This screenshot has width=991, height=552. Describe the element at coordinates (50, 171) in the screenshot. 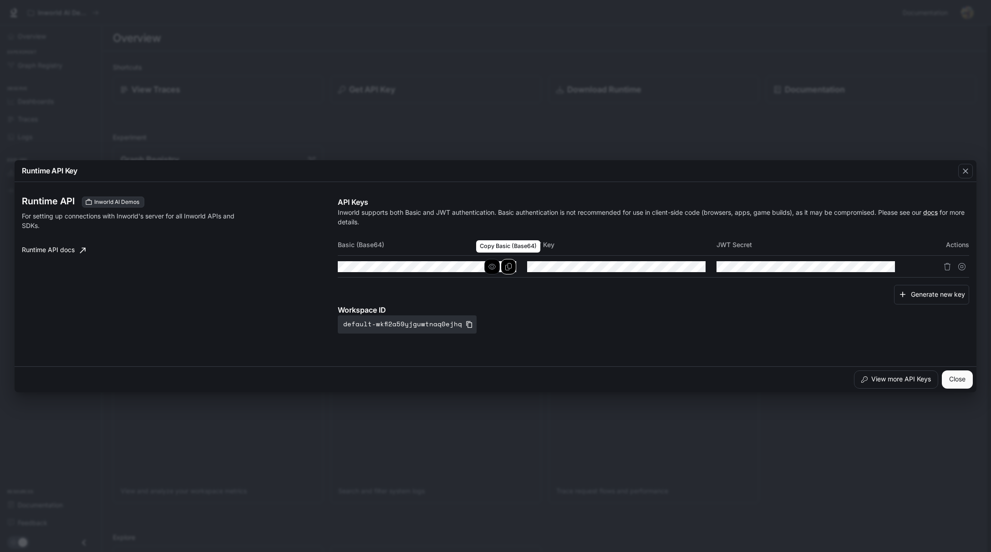

I see `p: Runtime API Key` at that location.